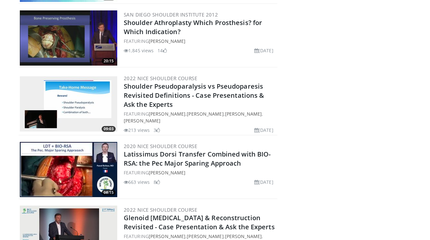 The height and width of the screenshot is (240, 430). Describe the element at coordinates (139, 50) in the screenshot. I see `li: 1,845 views` at that location.